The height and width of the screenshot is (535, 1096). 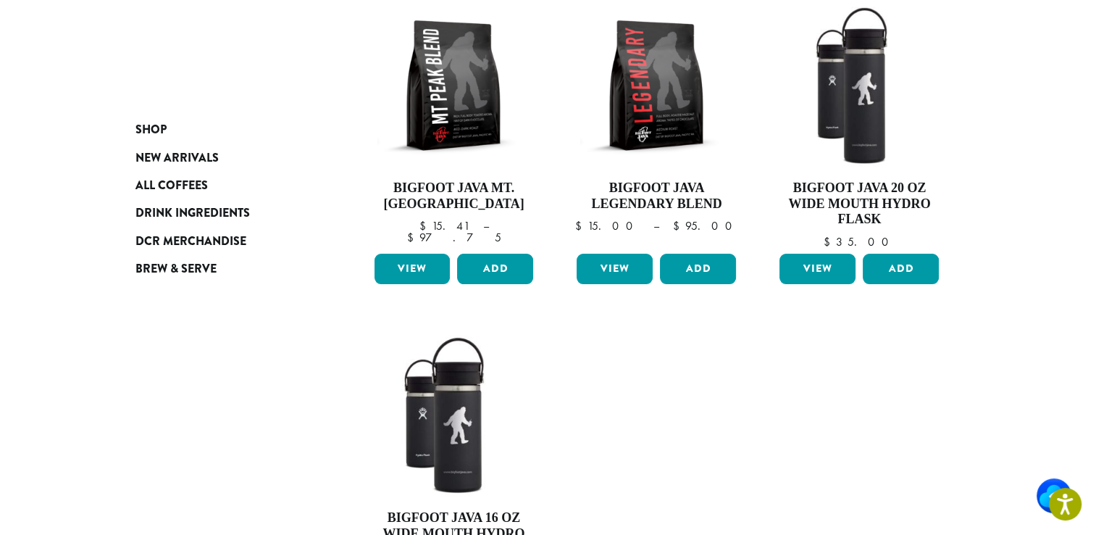 I want to click on bdi: 97.75, so click(x=454, y=237).